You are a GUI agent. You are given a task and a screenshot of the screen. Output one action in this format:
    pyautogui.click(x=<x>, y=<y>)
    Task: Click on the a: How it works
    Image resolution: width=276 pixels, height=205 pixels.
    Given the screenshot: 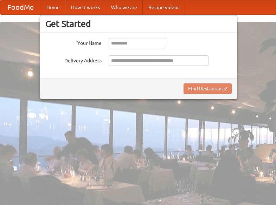 What is the action you would take?
    pyautogui.click(x=85, y=7)
    